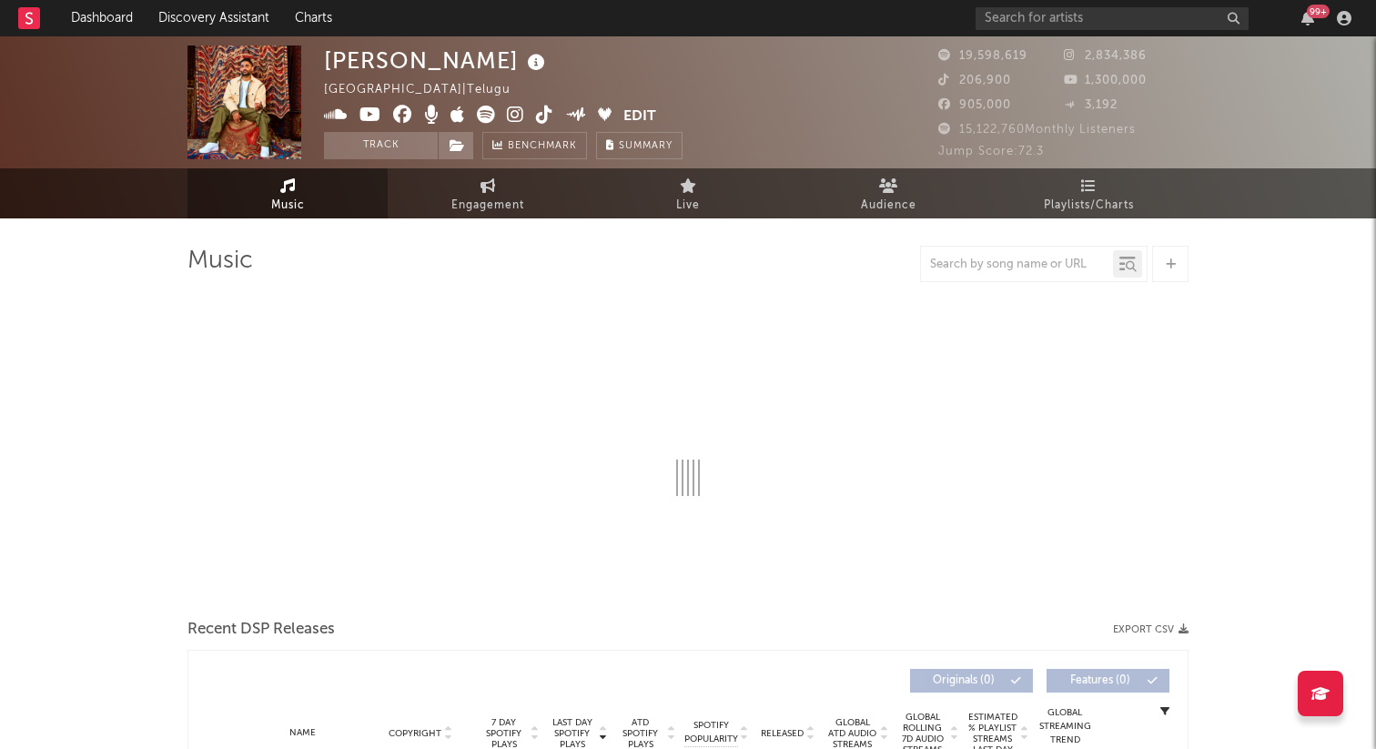 The height and width of the screenshot is (749, 1376). Describe the element at coordinates (639, 146) in the screenshot. I see `button: Summary` at that location.